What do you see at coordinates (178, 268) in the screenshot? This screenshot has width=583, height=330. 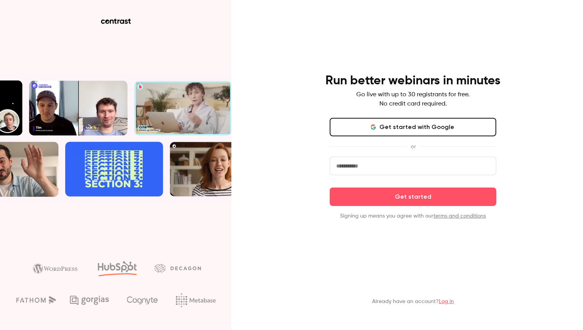 I see `img: decagon` at bounding box center [178, 268].